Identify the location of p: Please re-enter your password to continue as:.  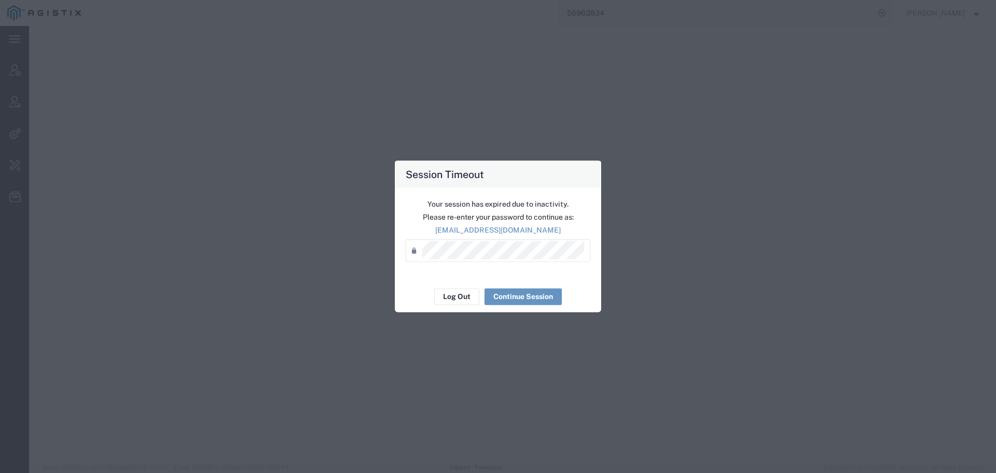
(498, 216).